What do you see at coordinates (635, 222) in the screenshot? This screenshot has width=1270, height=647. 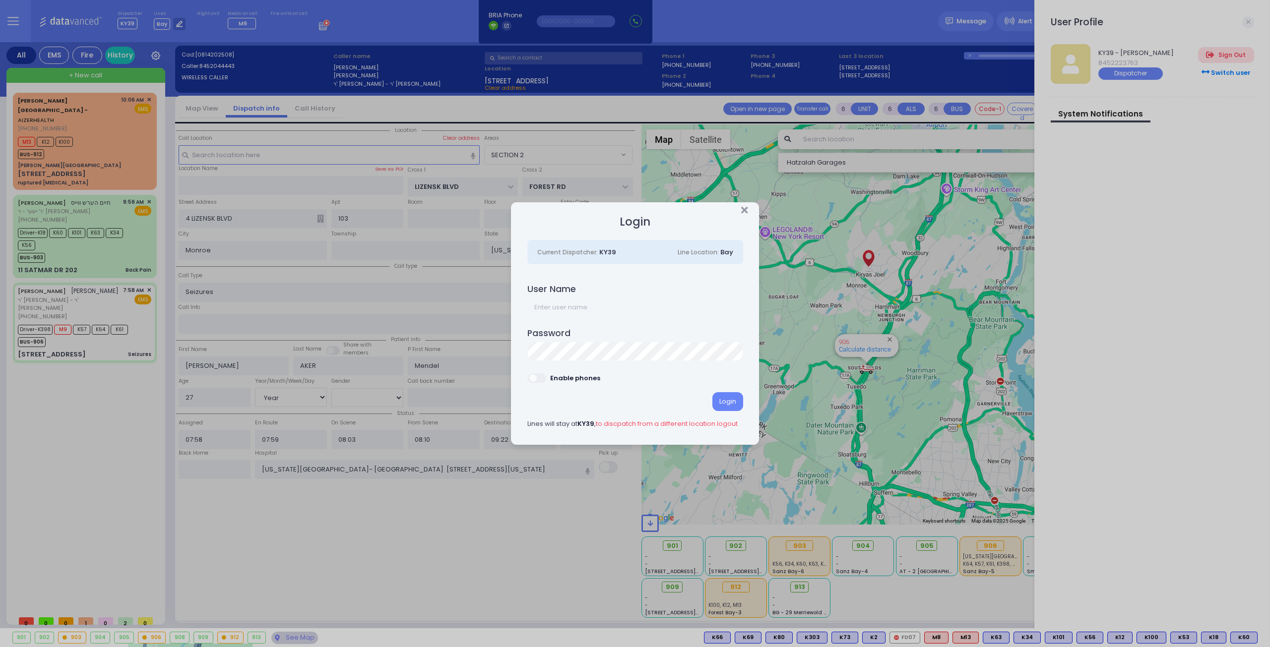 I see `h2: Login` at bounding box center [635, 222].